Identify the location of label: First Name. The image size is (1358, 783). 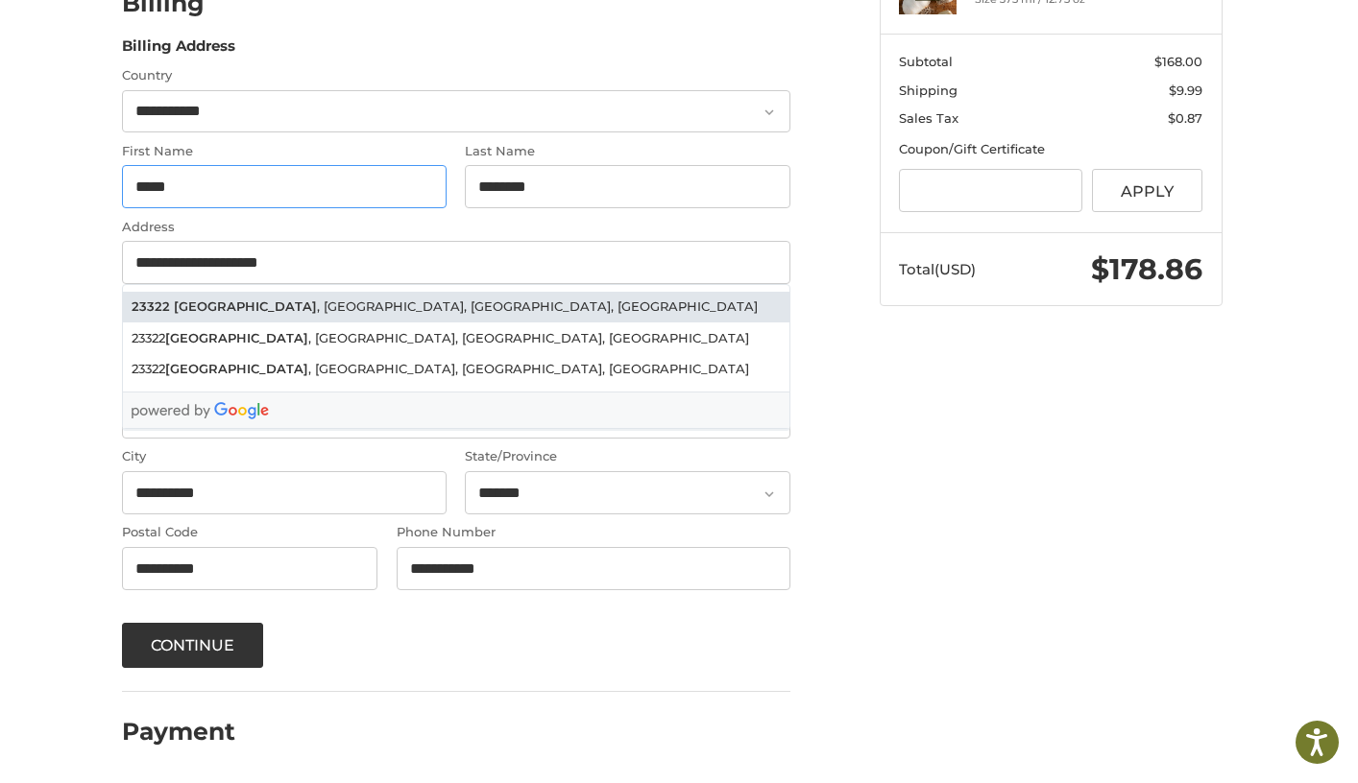
(284, 152).